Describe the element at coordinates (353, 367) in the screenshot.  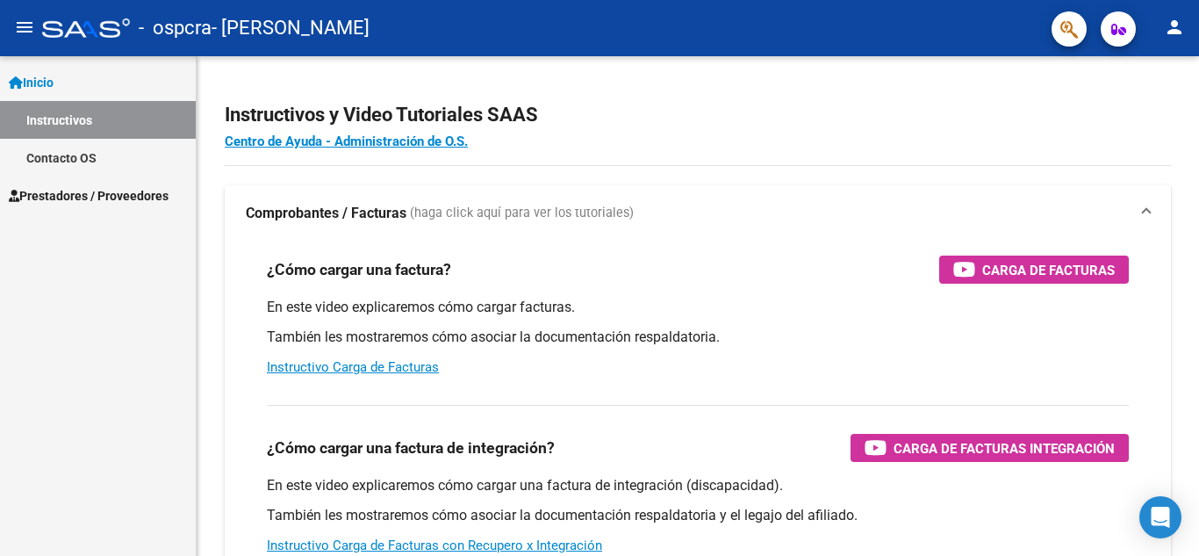
I see `a: Instructivo Carga de Facturas` at that location.